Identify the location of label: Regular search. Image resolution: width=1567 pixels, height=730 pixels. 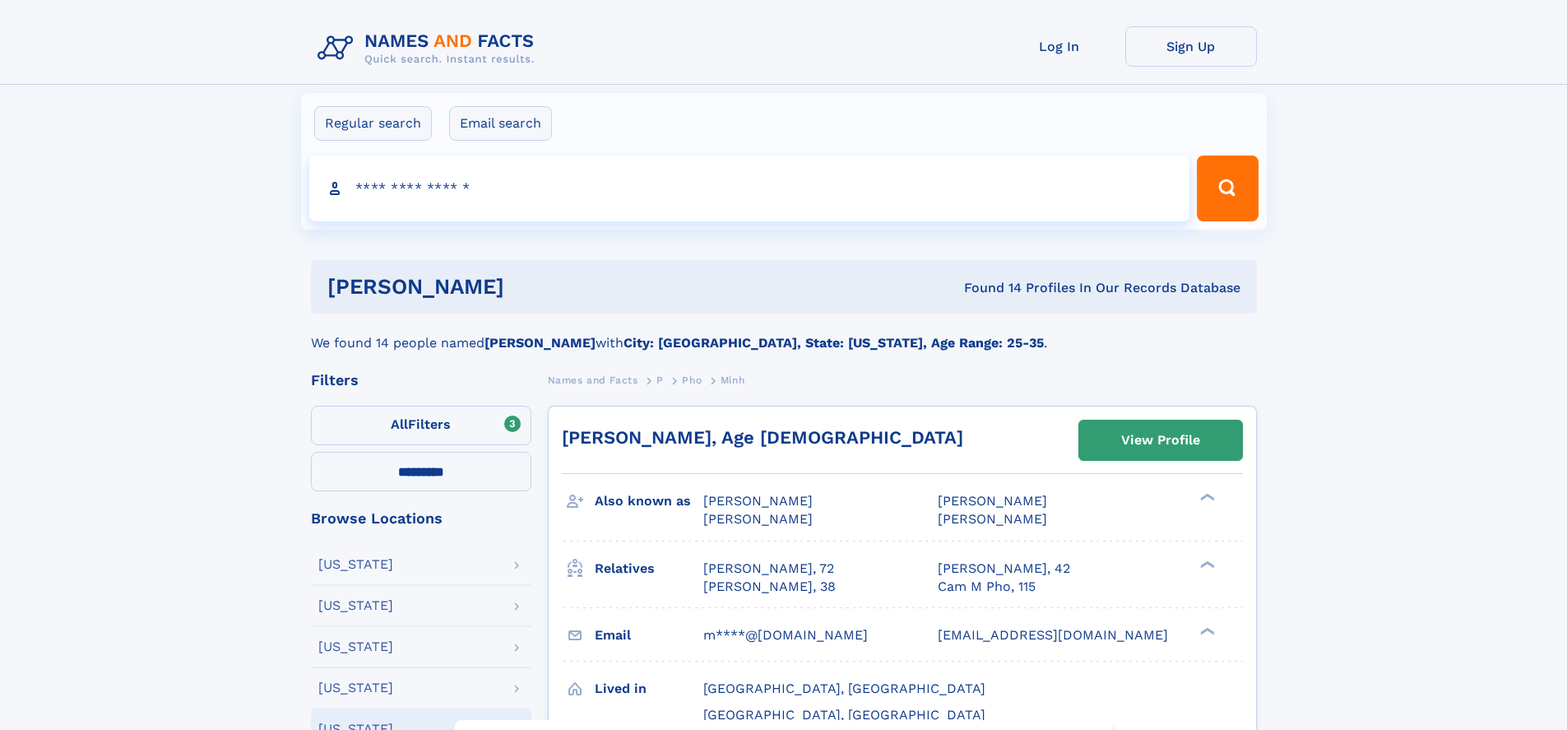
(373, 123).